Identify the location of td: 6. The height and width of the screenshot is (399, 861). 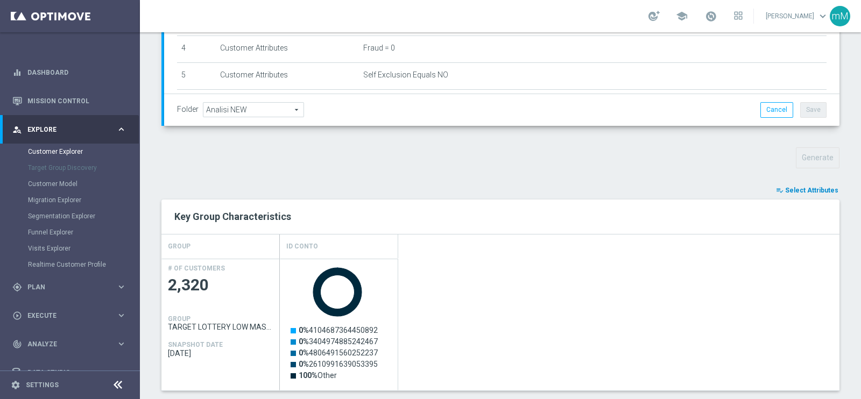
(197, 103).